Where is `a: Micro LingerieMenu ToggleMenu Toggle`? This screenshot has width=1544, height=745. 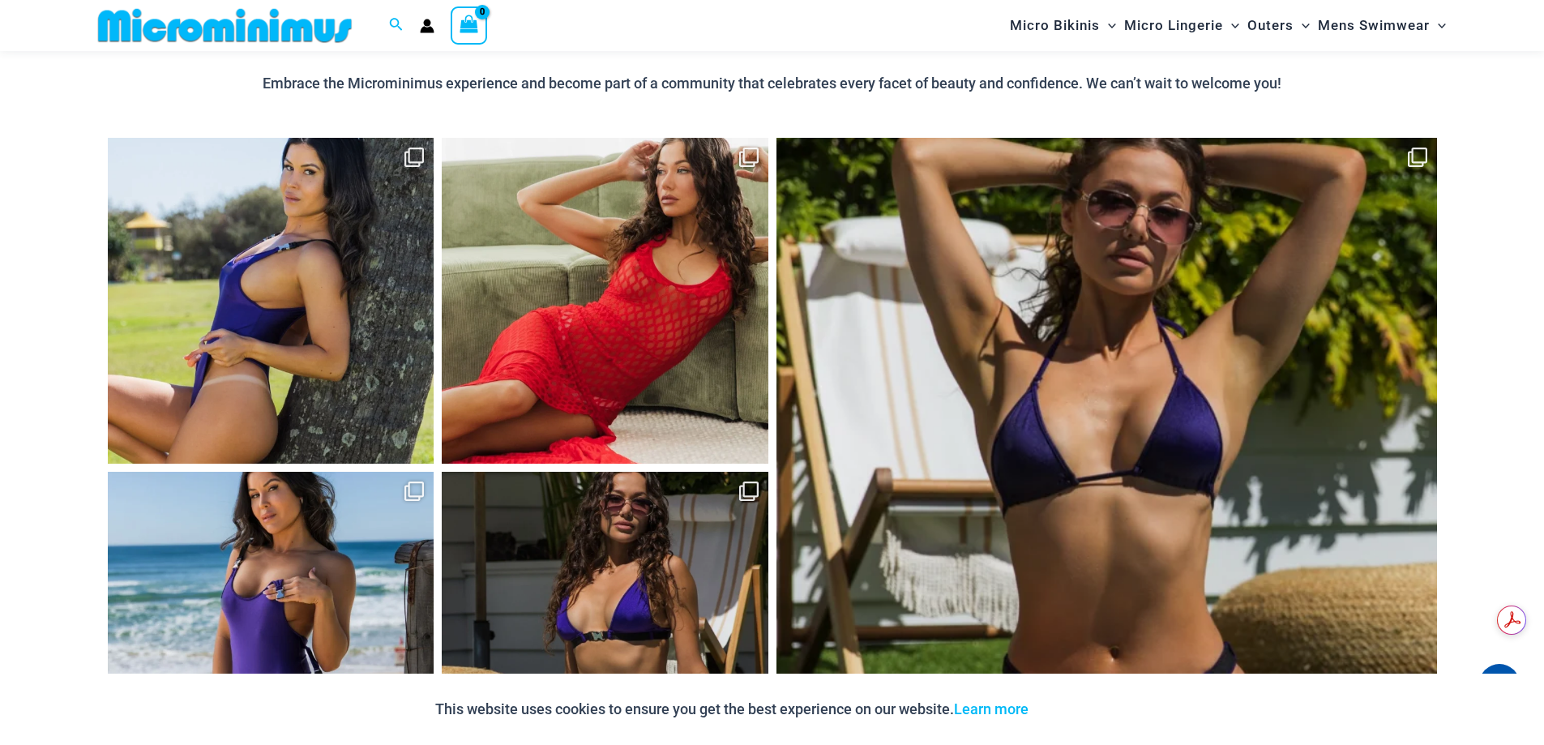 a: Micro LingerieMenu ToggleMenu Toggle is located at coordinates (1181, 25).